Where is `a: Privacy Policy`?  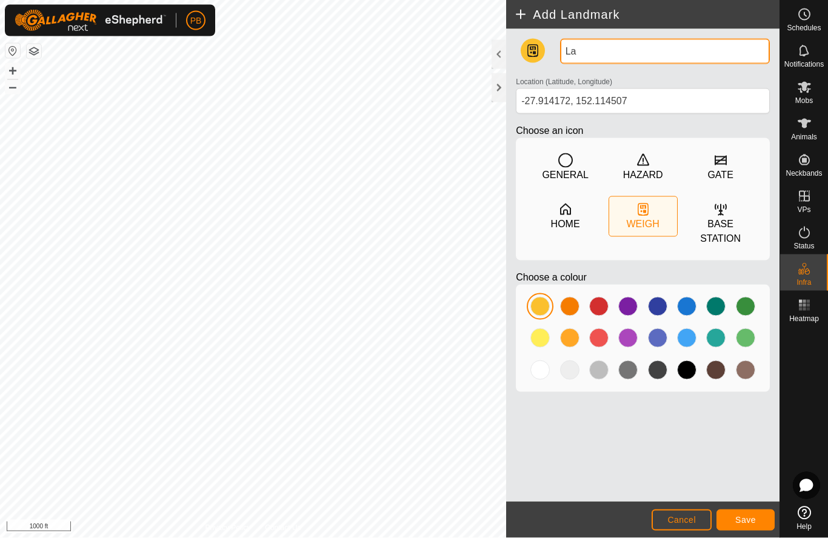
a: Privacy Policy is located at coordinates (228, 528).